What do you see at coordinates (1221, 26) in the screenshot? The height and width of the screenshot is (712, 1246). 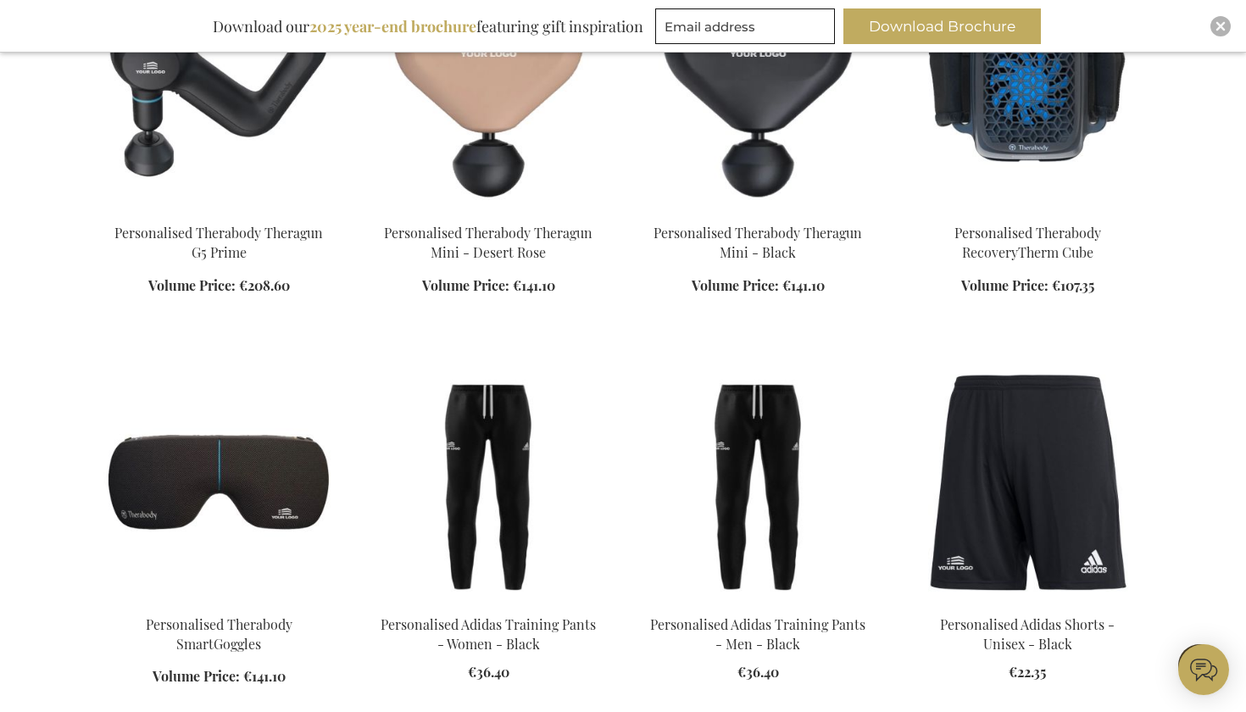 I see `div: Close` at bounding box center [1221, 26].